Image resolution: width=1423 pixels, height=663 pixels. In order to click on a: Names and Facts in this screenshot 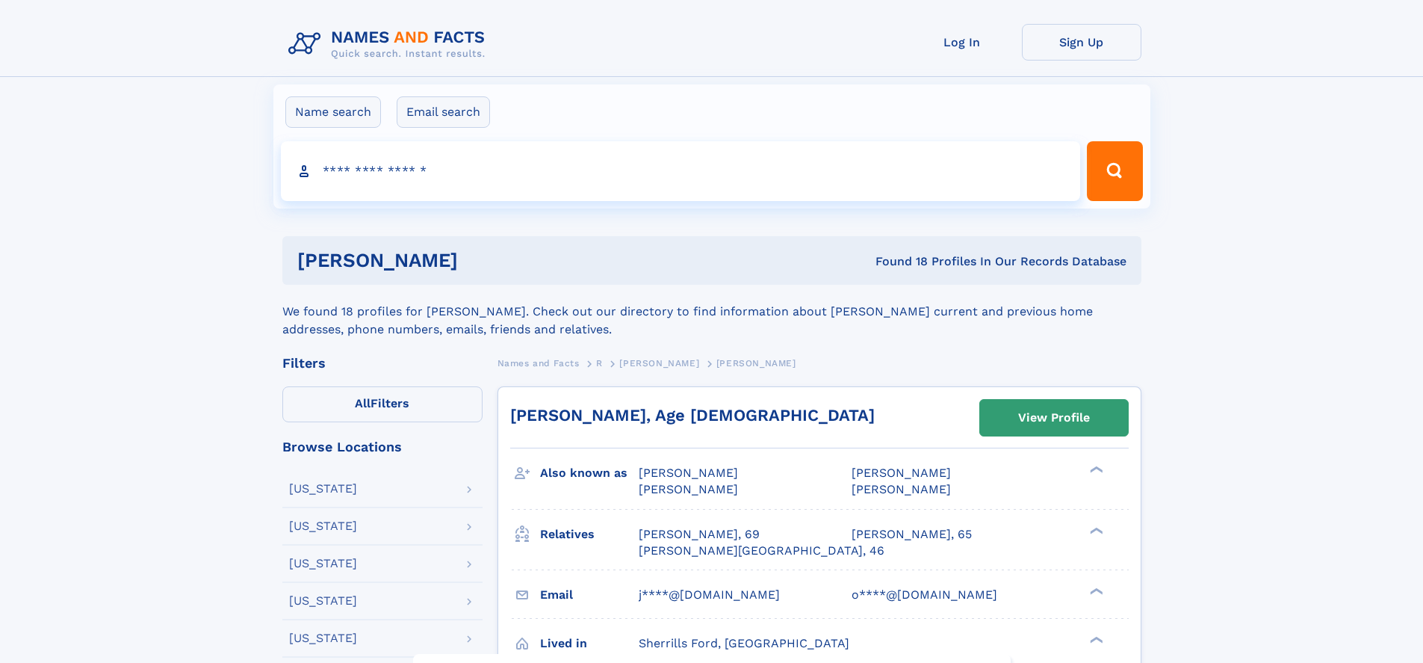, I will do `click(539, 362)`.